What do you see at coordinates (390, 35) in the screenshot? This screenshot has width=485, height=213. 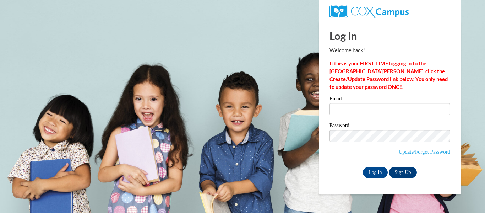 I see `h1: Log In` at bounding box center [390, 35].